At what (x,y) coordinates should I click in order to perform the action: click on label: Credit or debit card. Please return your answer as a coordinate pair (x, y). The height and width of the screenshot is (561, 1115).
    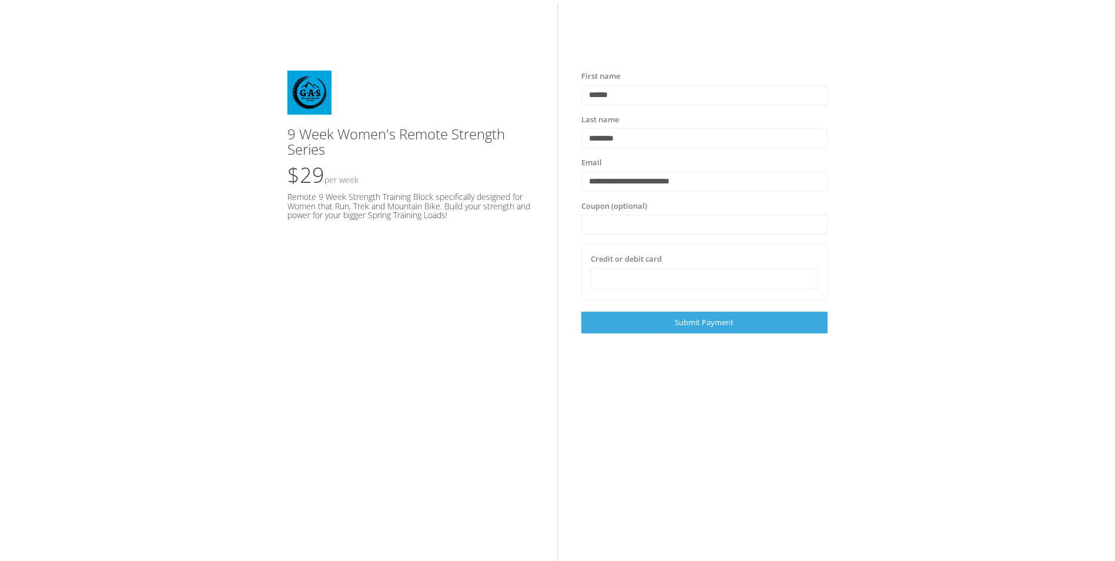
    Looking at the image, I should click on (626, 259).